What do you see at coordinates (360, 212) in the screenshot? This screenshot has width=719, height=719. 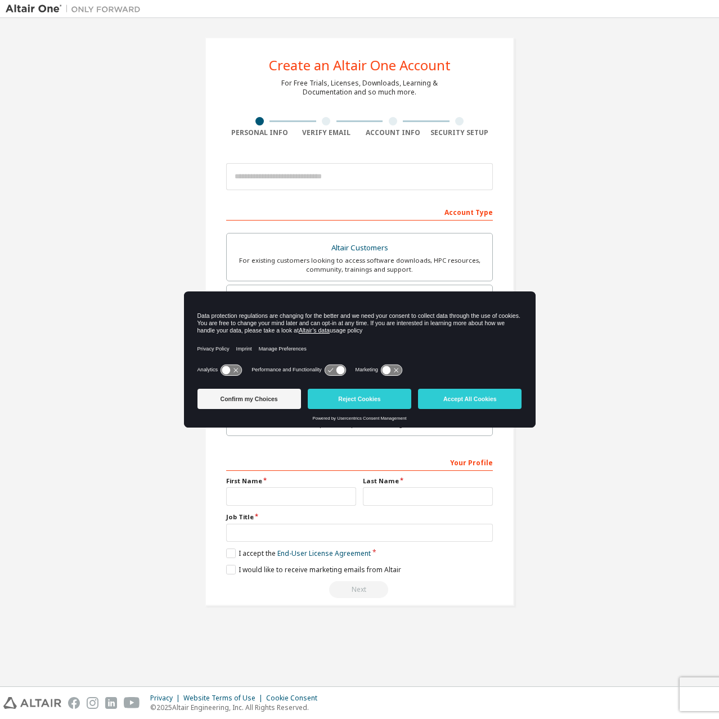 I see `div: Account Type` at bounding box center [360, 212].